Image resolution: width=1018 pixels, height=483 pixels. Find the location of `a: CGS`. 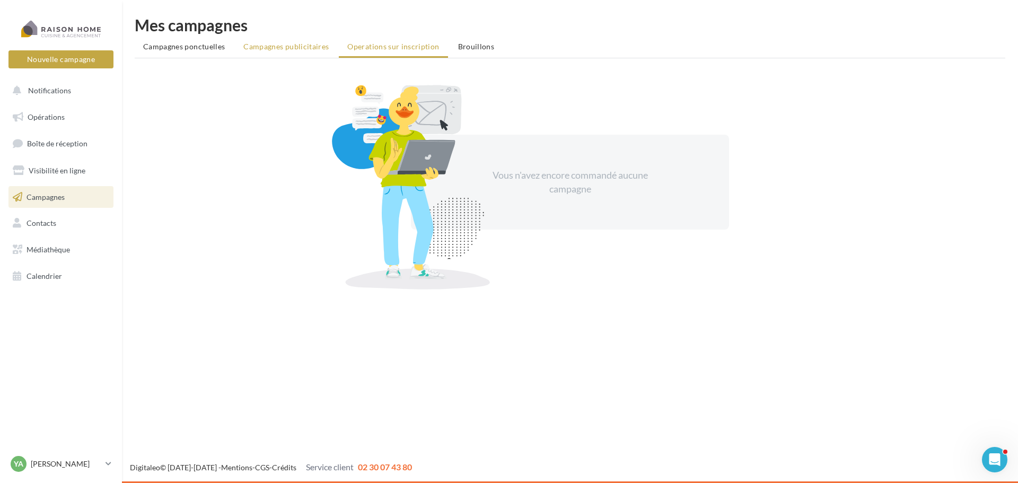

a: CGS is located at coordinates (262, 467).